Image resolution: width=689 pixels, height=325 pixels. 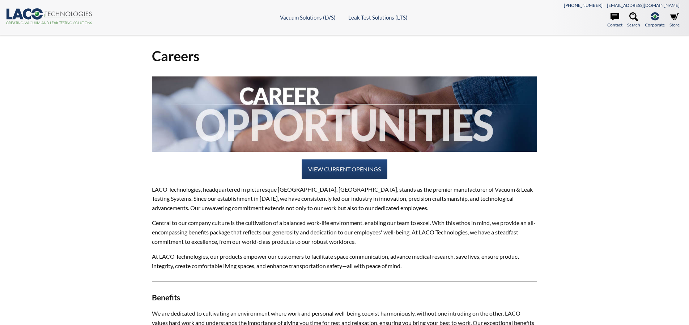 What do you see at coordinates (615, 20) in the screenshot?
I see `a: Contact` at bounding box center [615, 20].